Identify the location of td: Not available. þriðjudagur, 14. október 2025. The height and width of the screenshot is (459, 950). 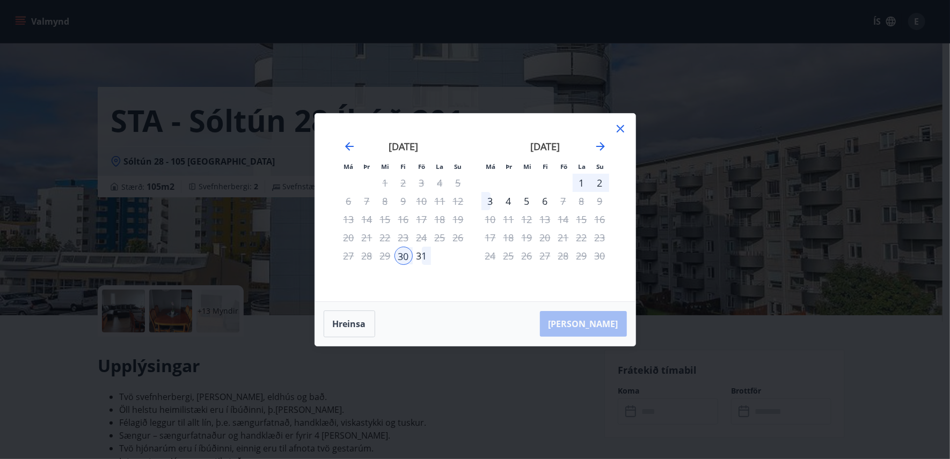
(367, 219).